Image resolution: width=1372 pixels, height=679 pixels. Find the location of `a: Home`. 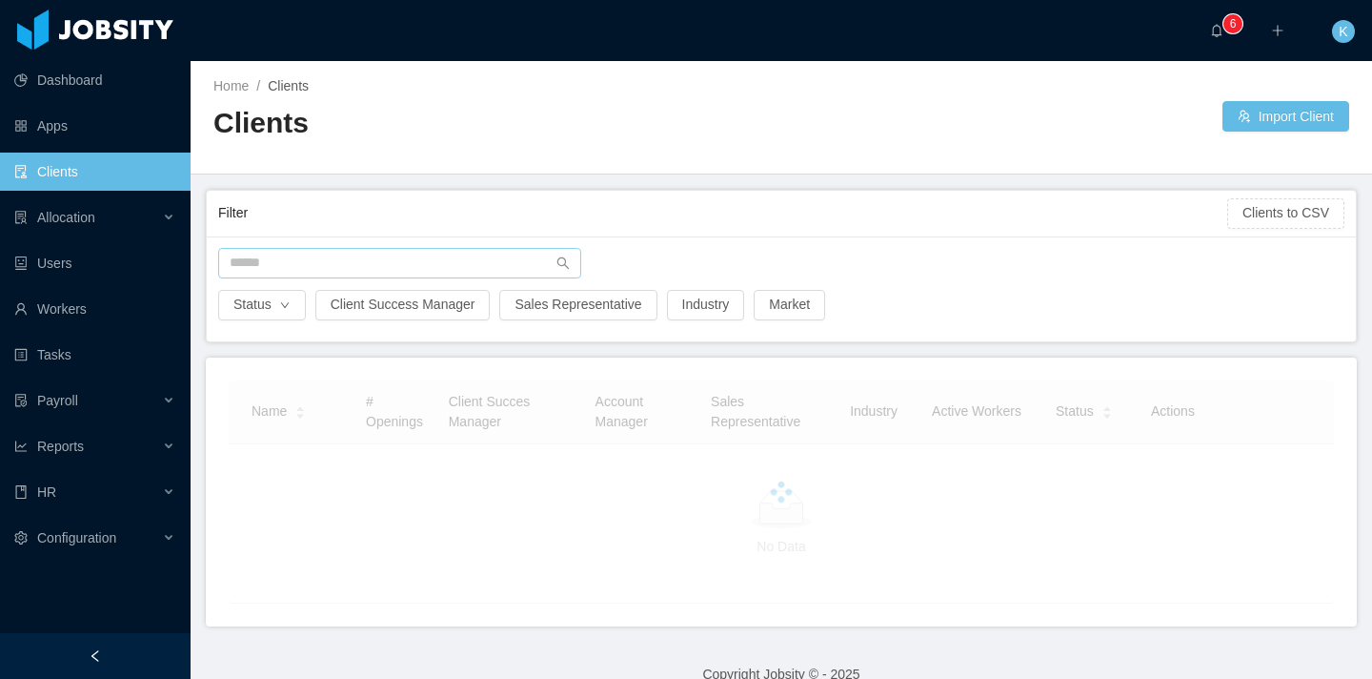

a: Home is located at coordinates (231, 86).